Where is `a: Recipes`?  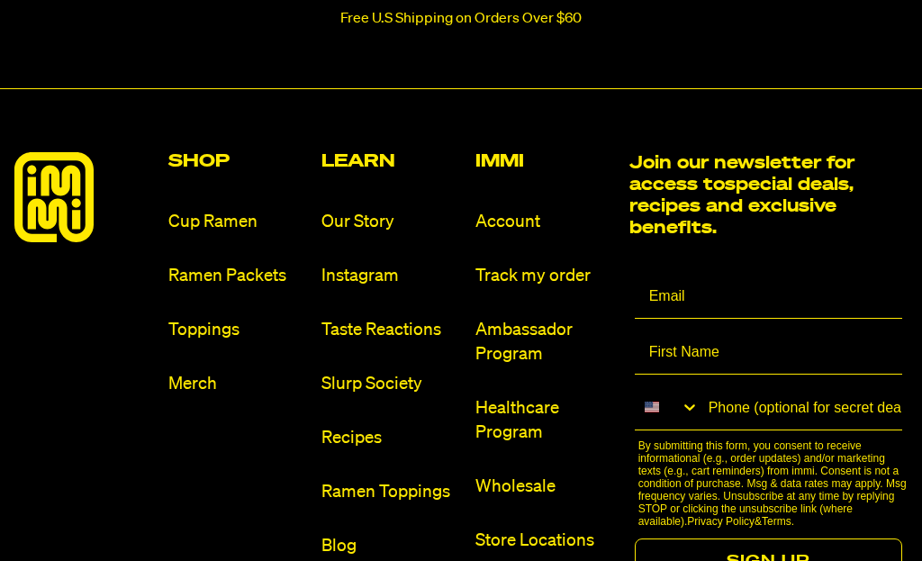 a: Recipes is located at coordinates (391, 438).